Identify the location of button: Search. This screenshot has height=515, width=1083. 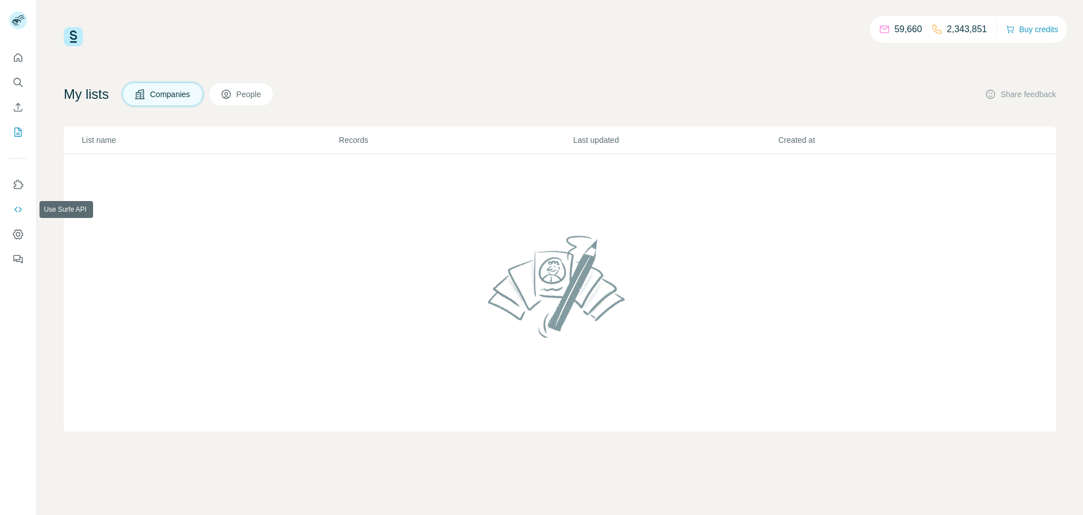
(18, 82).